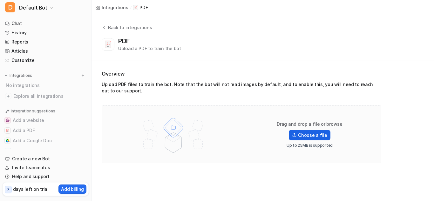 The width and height of the screenshot is (434, 201). I want to click on a: Integrations, so click(112, 7).